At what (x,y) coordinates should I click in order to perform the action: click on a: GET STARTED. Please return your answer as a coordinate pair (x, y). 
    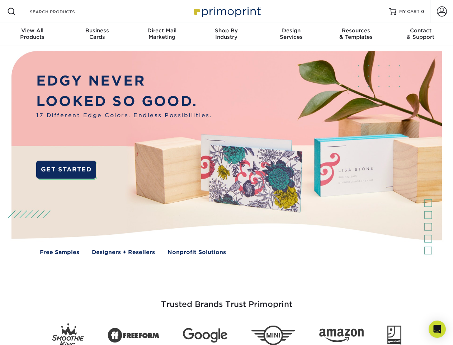
    Looking at the image, I should click on (66, 169).